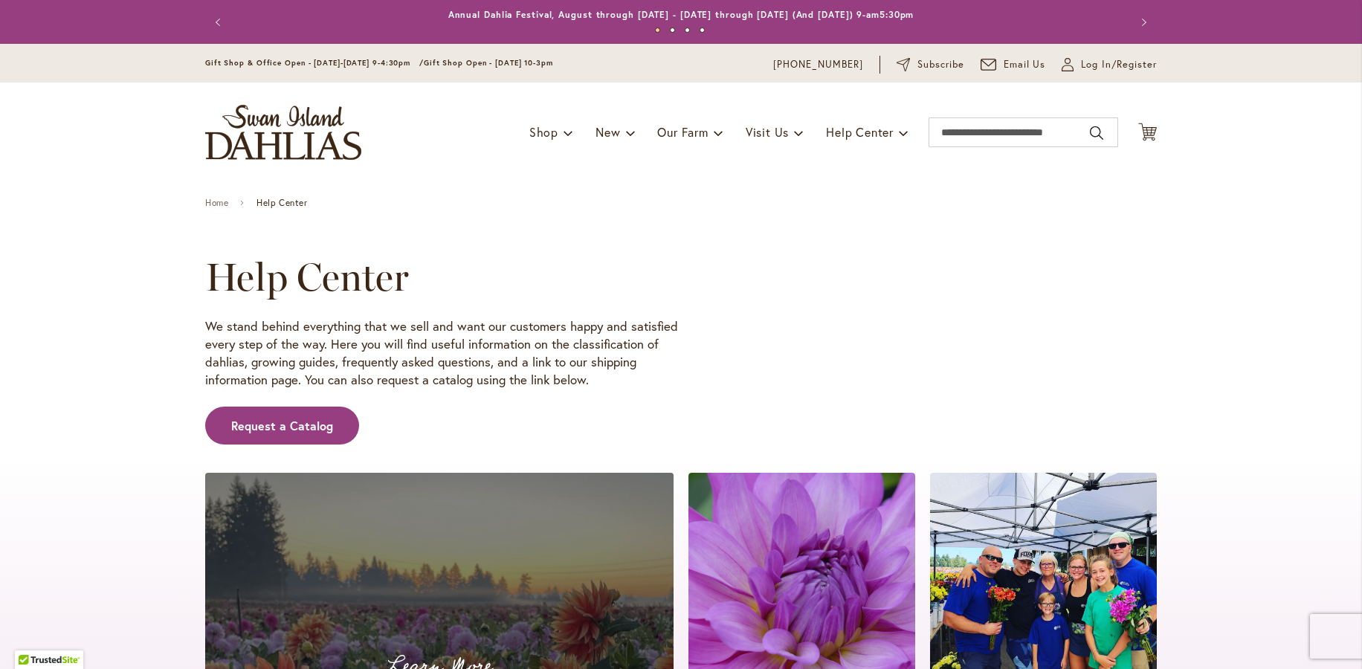 This screenshot has width=1362, height=669. Describe the element at coordinates (1025, 65) in the screenshot. I see `span: Email Us` at that location.